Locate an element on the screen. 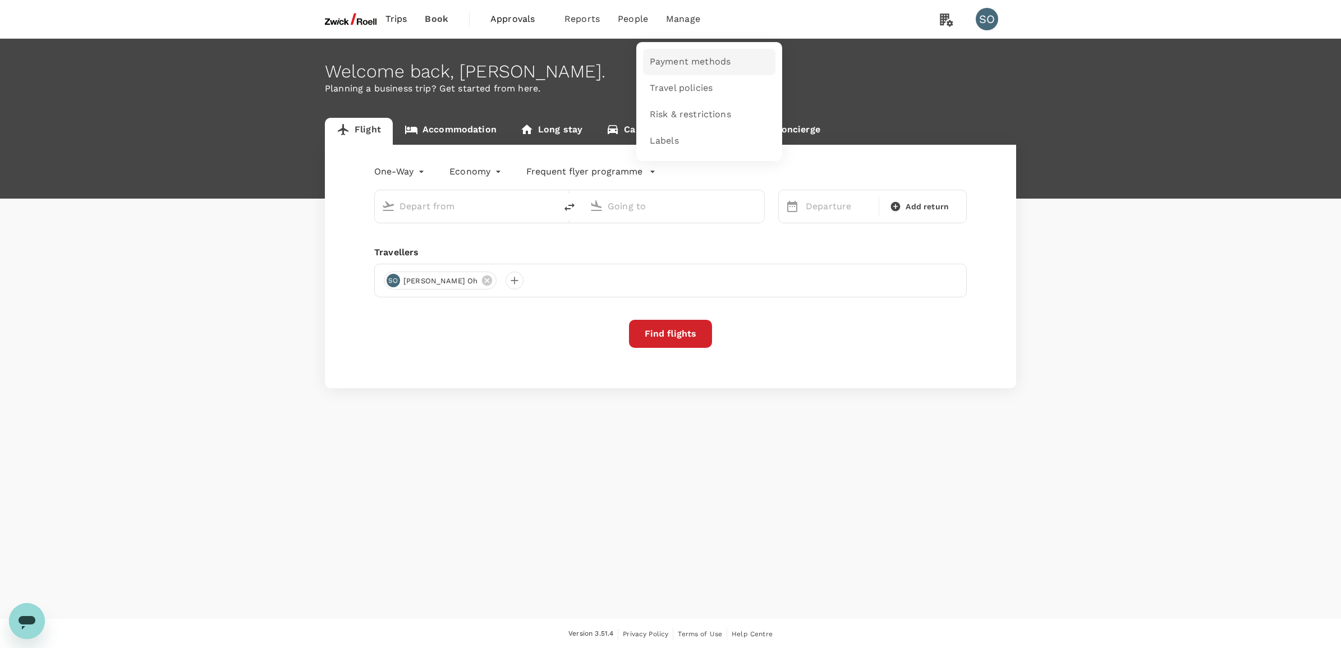  a: Help Centre is located at coordinates (752, 634).